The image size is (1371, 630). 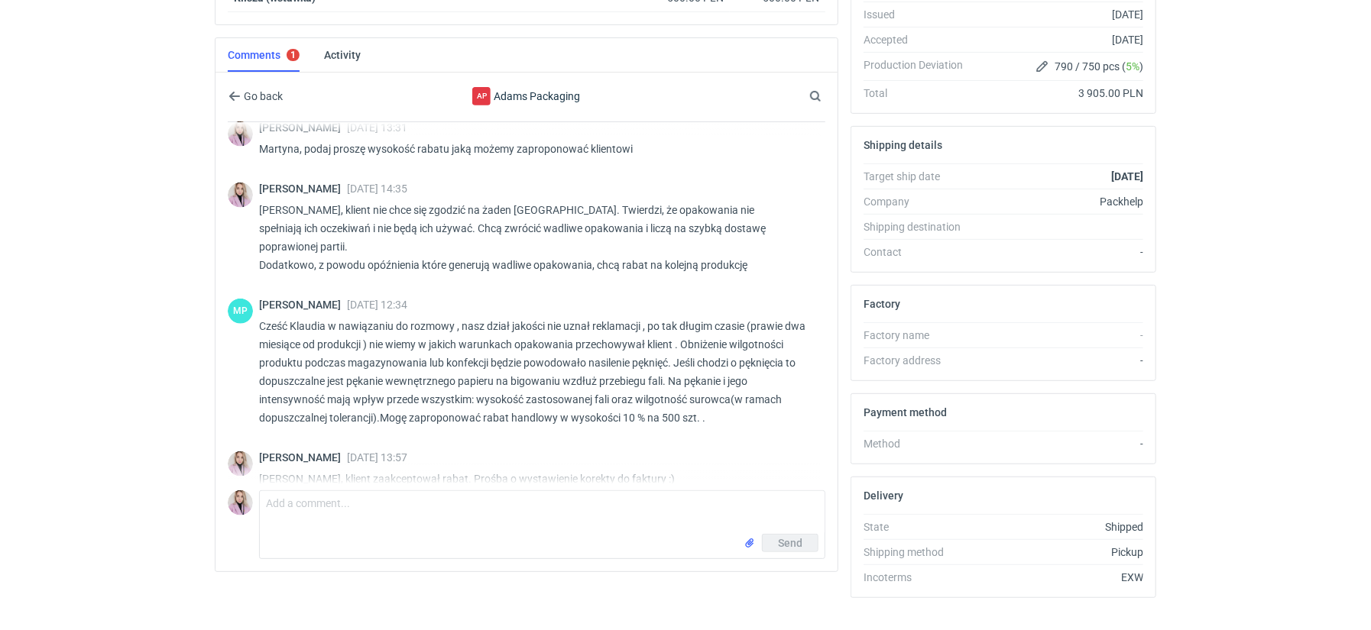 What do you see at coordinates (261, 96) in the screenshot?
I see `span: Go back` at bounding box center [261, 96].